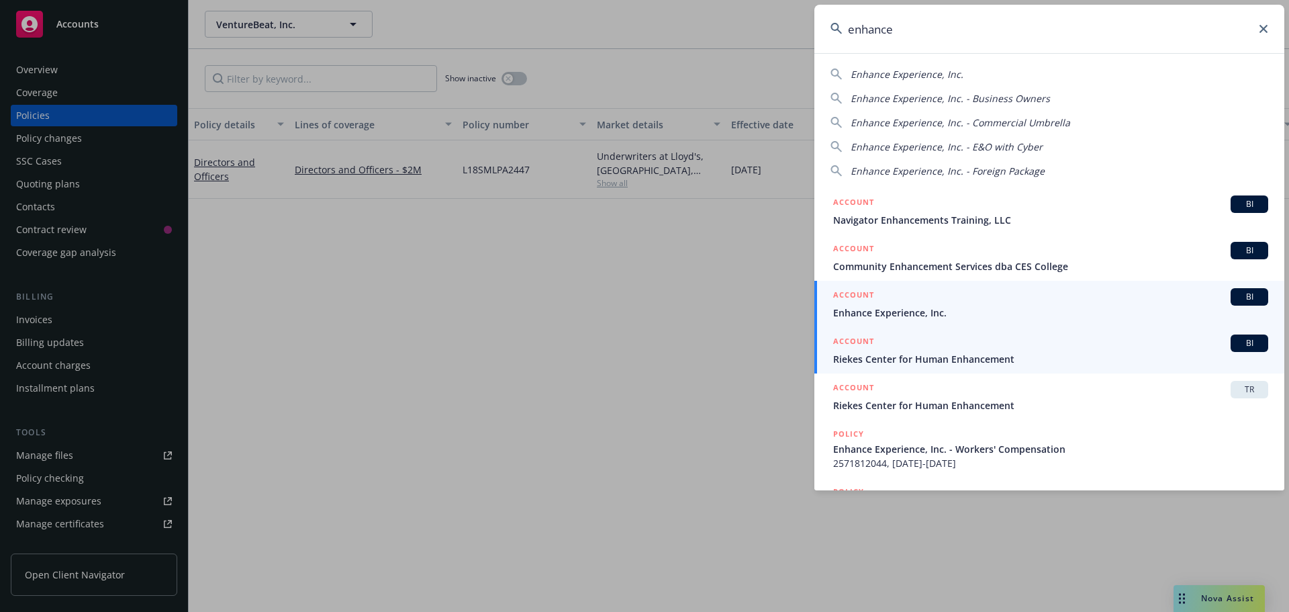 This screenshot has width=1289, height=612. Describe the element at coordinates (1051, 220) in the screenshot. I see `span: Navigator Enhancements Training, LLC` at that location.